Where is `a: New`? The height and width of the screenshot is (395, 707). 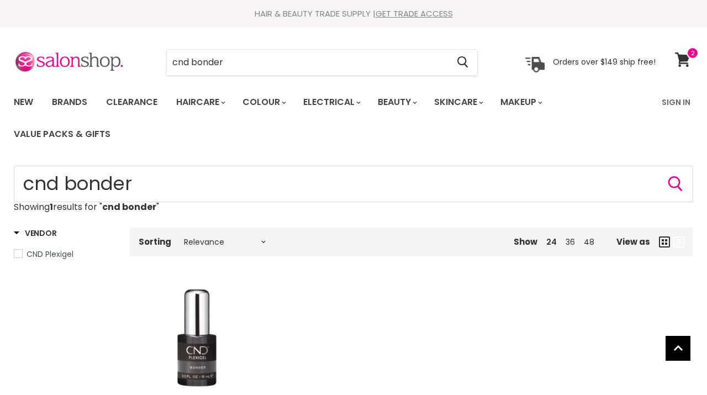 a: New is located at coordinates (23, 102).